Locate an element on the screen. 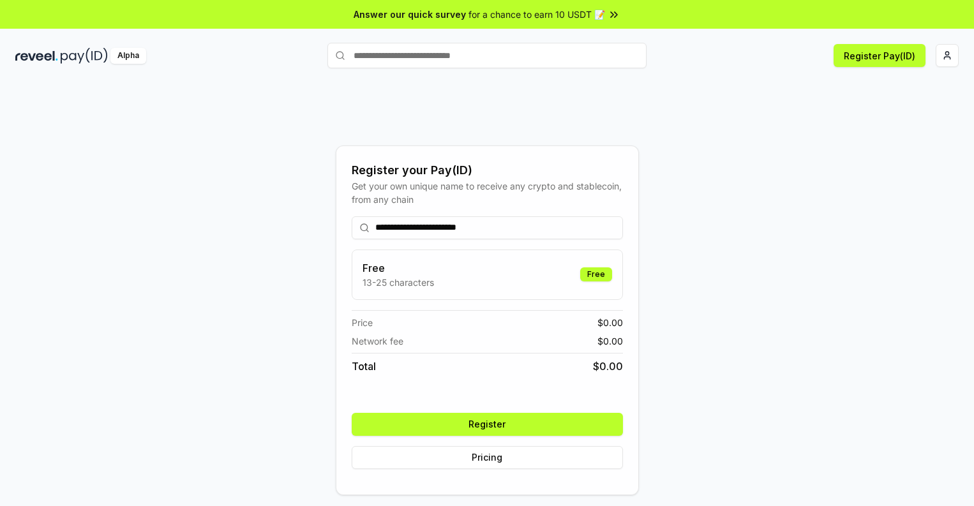 The image size is (974, 506). span: Total is located at coordinates (364, 366).